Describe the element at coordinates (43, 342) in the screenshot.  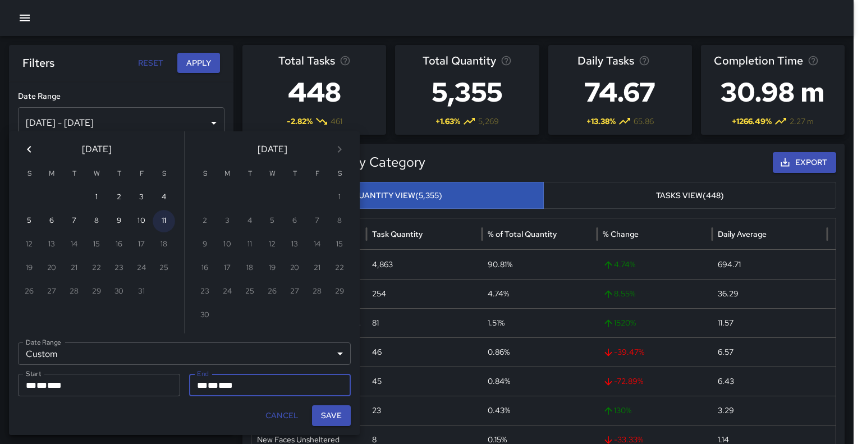
I see `label: Date Range` at that location.